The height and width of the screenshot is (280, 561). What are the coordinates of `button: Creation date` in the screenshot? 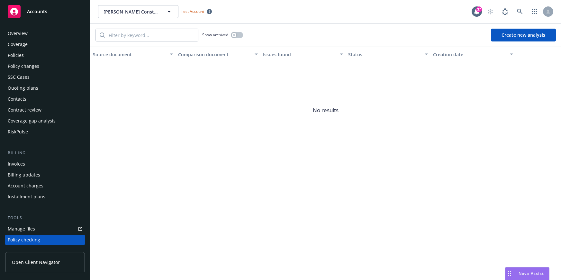 It's located at (473, 54).